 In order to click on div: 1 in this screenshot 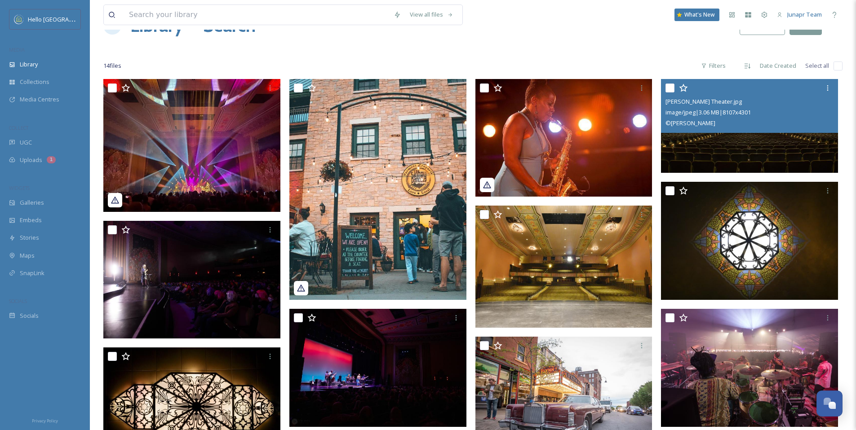, I will do `click(51, 160)`.